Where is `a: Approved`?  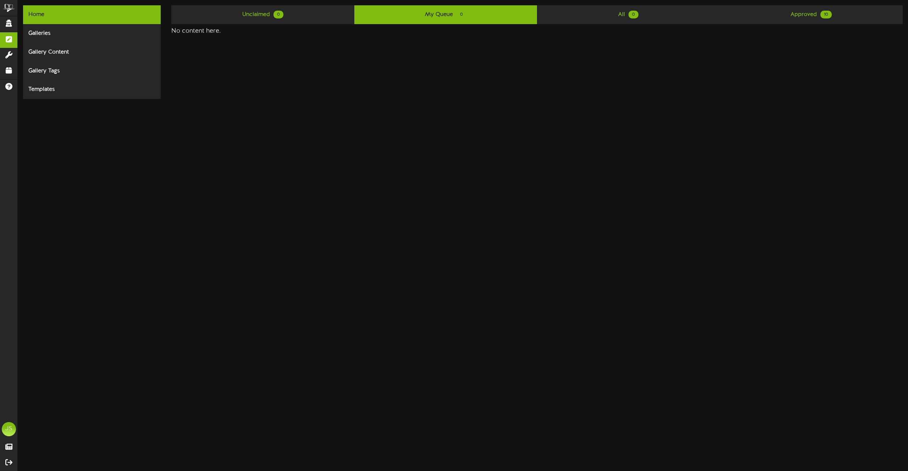
a: Approved is located at coordinates (811, 15).